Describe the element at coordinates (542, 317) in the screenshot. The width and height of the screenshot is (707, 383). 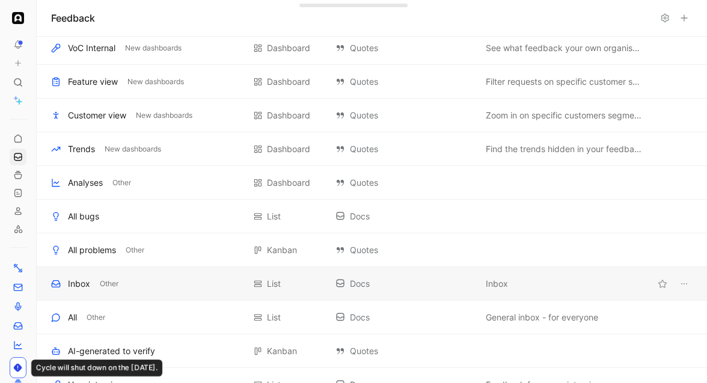
I see `button: General inbox - for everyone` at that location.